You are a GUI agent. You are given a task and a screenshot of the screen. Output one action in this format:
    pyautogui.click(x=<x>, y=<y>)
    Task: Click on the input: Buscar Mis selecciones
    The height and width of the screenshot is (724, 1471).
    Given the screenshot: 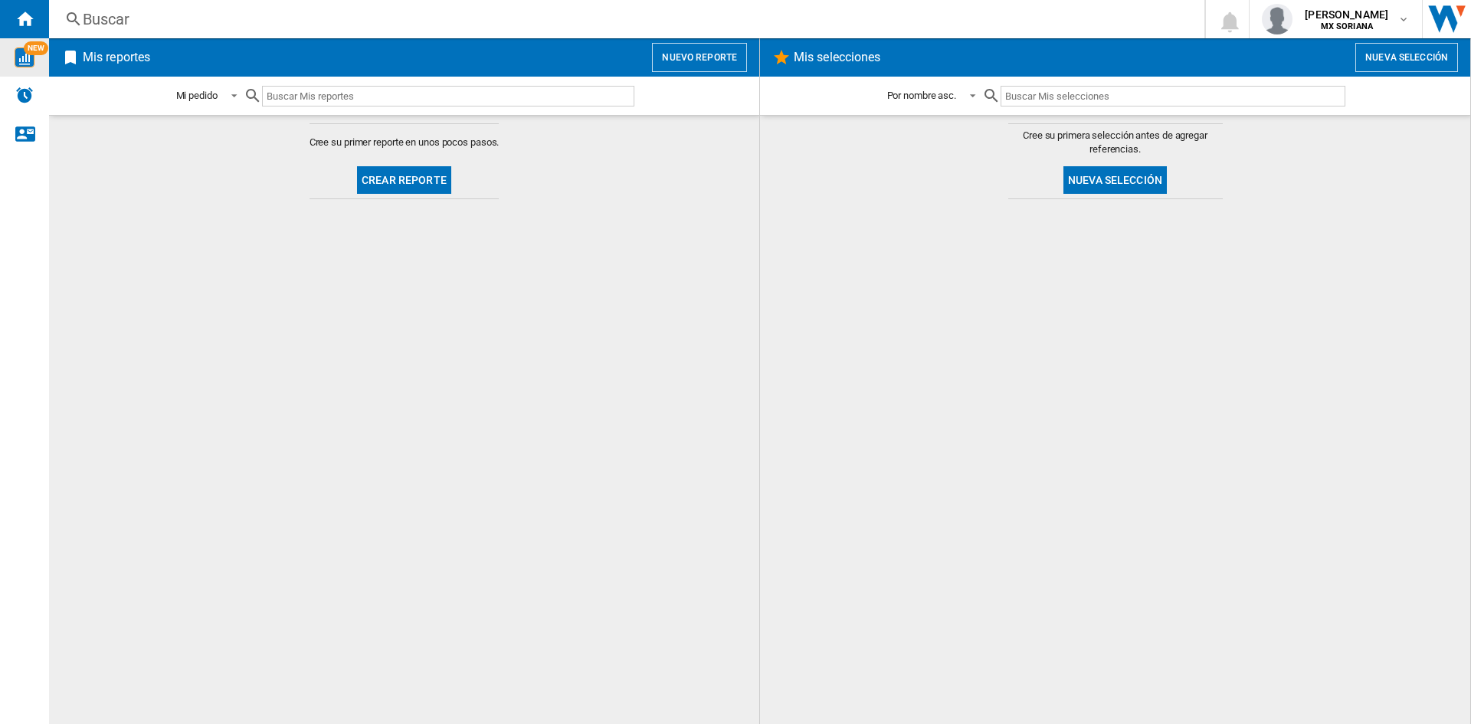 What is the action you would take?
    pyautogui.click(x=1172, y=96)
    